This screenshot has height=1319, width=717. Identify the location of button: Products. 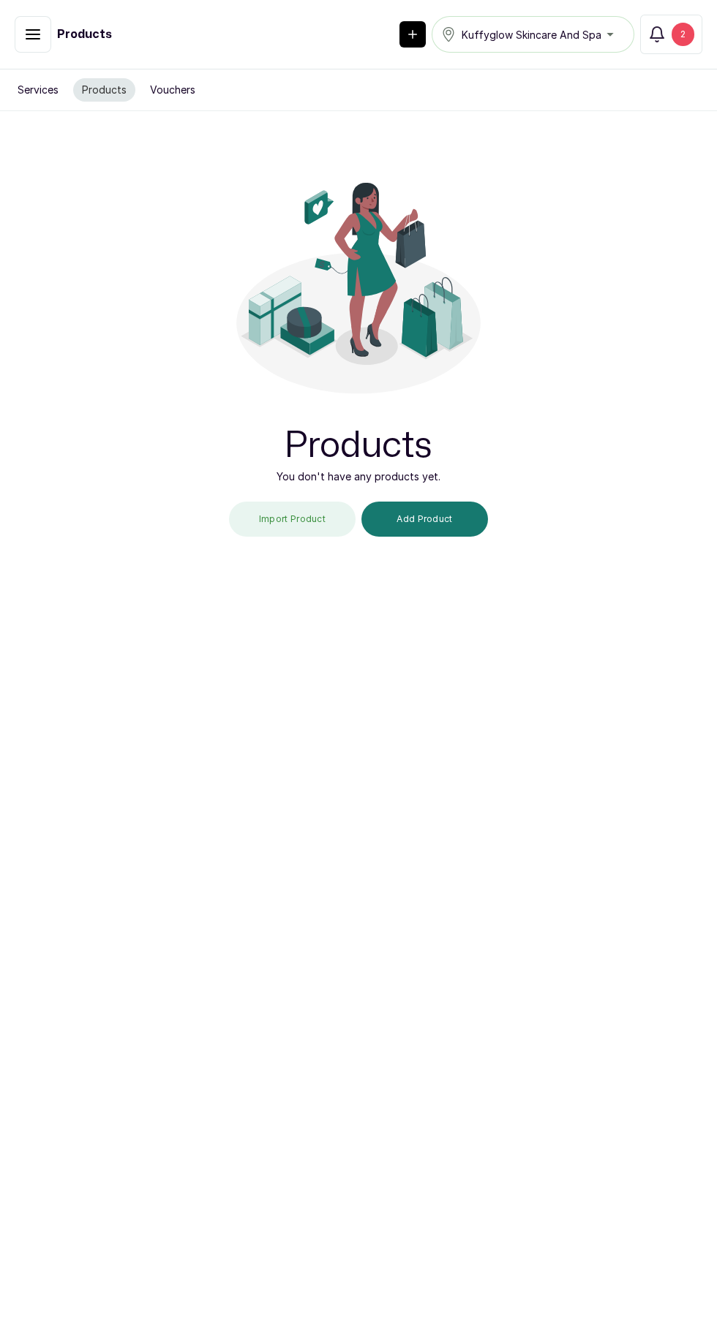
(104, 90).